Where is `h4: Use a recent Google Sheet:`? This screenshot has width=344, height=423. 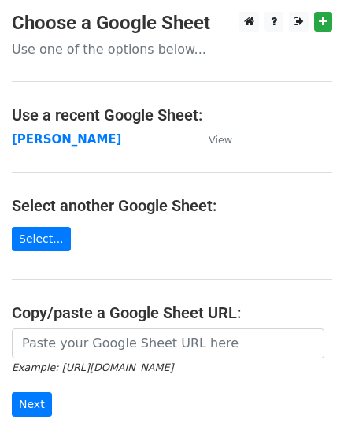 h4: Use a recent Google Sheet: is located at coordinates (172, 115).